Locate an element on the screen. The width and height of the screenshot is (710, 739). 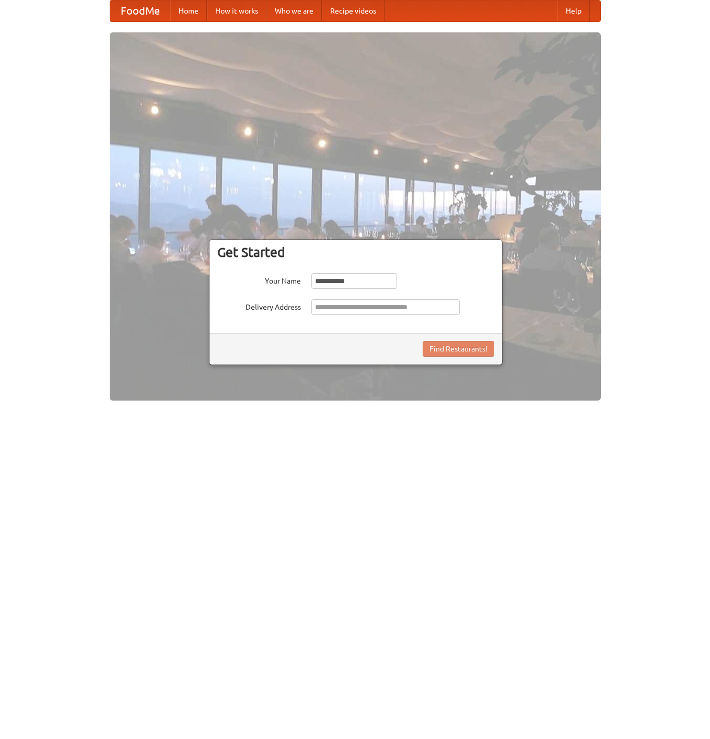
a: Recipe videos is located at coordinates (353, 11).